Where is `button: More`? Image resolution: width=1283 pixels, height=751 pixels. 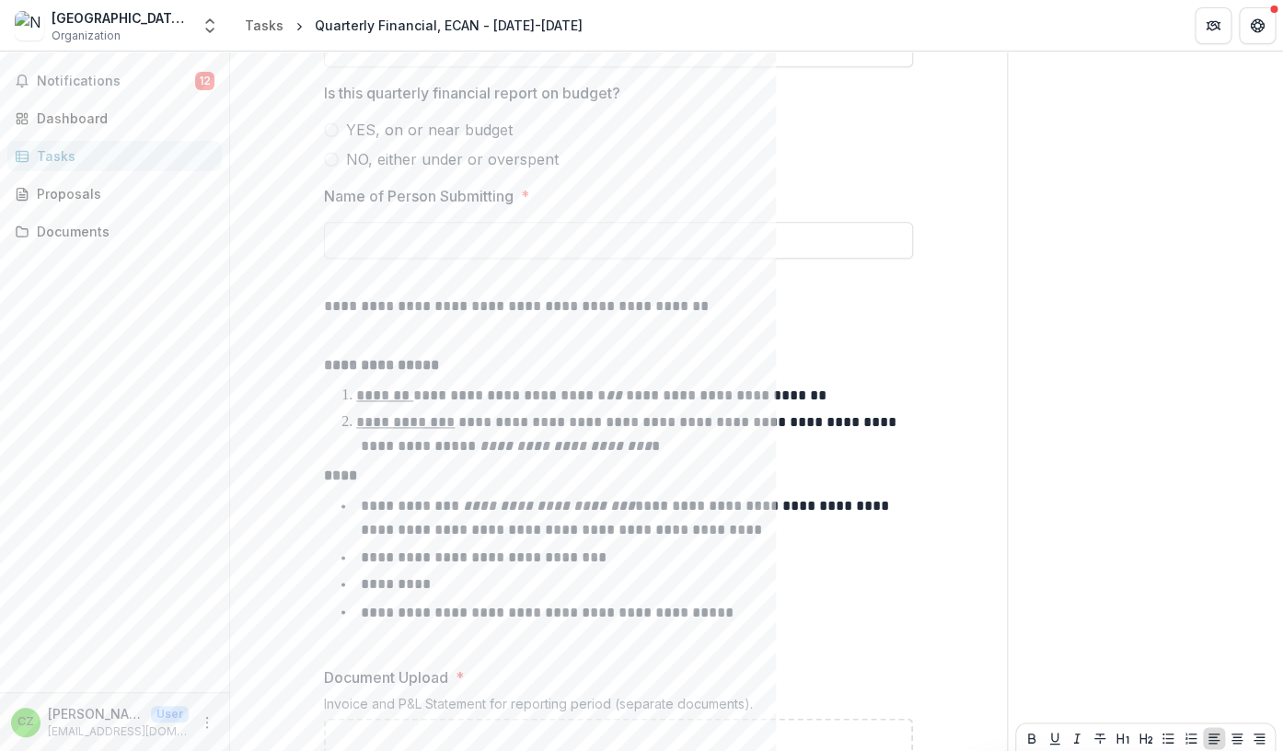
button: More is located at coordinates (207, 723).